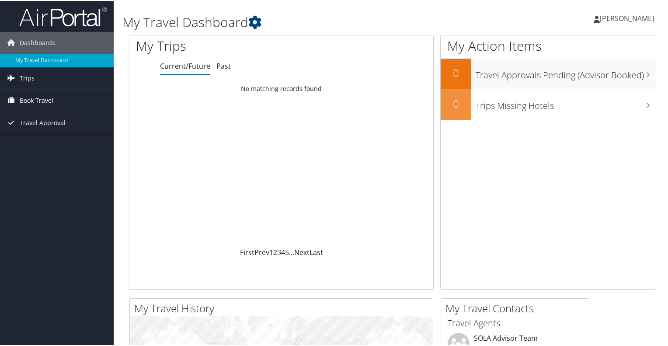  Describe the element at coordinates (37, 42) in the screenshot. I see `span: Dashboards` at that location.